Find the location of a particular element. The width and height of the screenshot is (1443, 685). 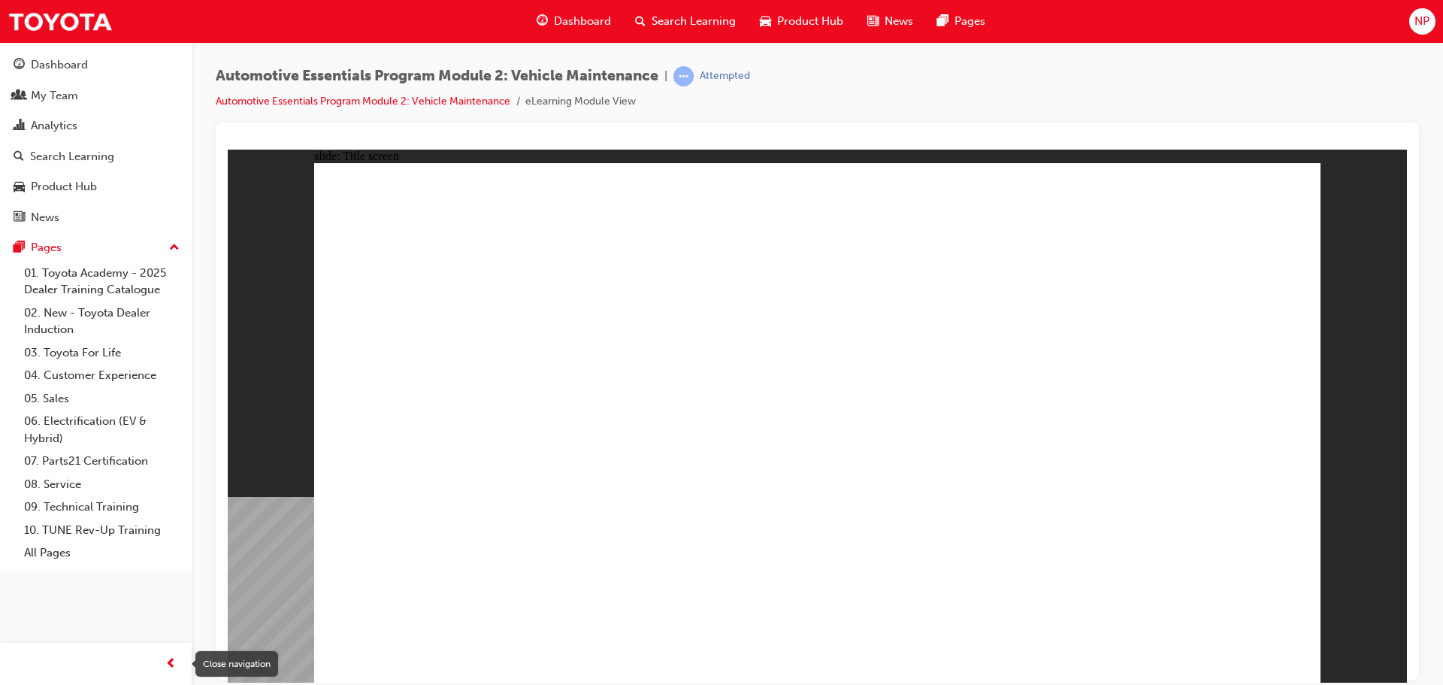

div: My Team is located at coordinates (54, 95).